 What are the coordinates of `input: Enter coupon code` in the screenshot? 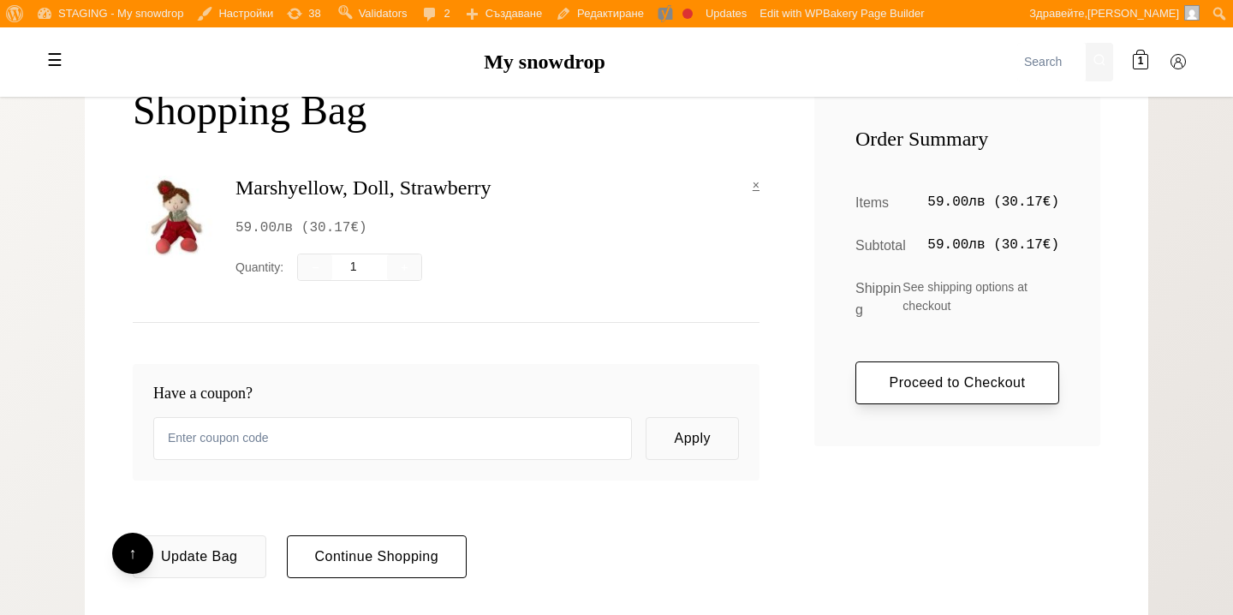 It's located at (392, 438).